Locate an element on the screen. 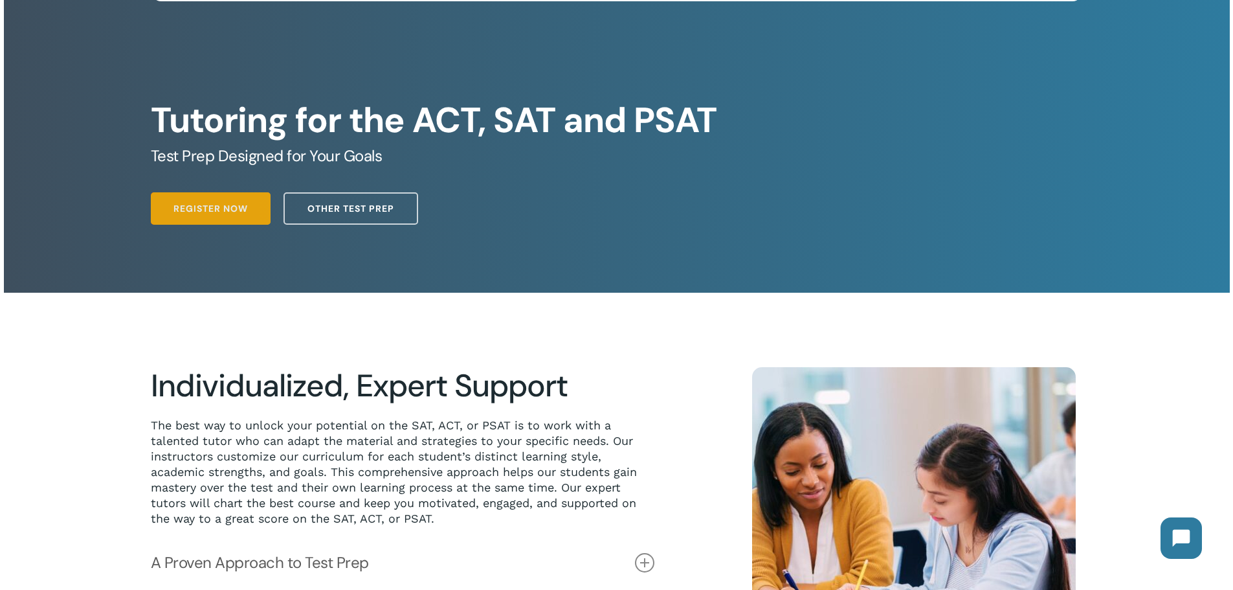 The width and height of the screenshot is (1233, 590). p: The best way to unlock your potential on the SAT, ACT, or PSAT is to work with a talented tutor w... is located at coordinates (403, 472).